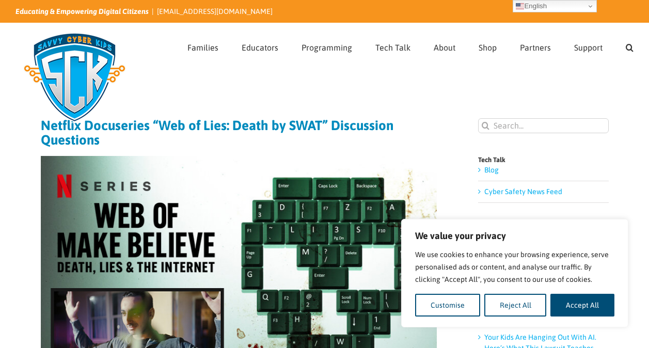 Image resolution: width=649 pixels, height=348 pixels. What do you see at coordinates (515, 305) in the screenshot?
I see `button: Reject All` at bounding box center [515, 305].